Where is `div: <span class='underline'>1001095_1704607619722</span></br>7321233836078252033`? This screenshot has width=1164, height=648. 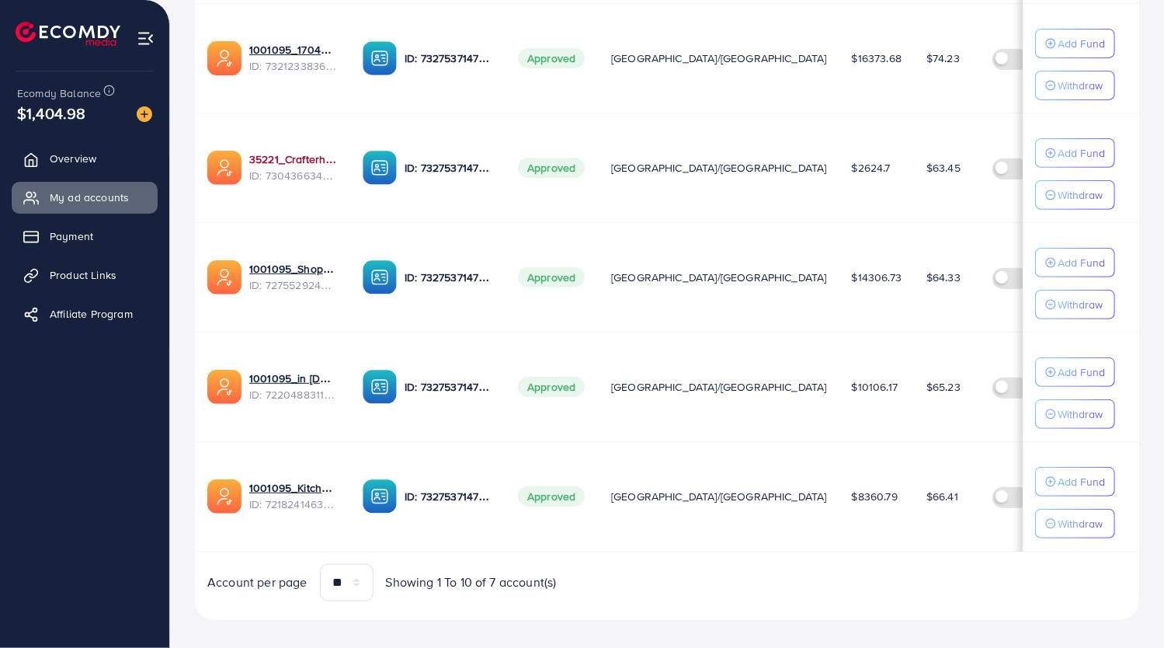 div: <span class='underline'>1001095_1704607619722</span></br>7321233836078252033 is located at coordinates (294, 57).